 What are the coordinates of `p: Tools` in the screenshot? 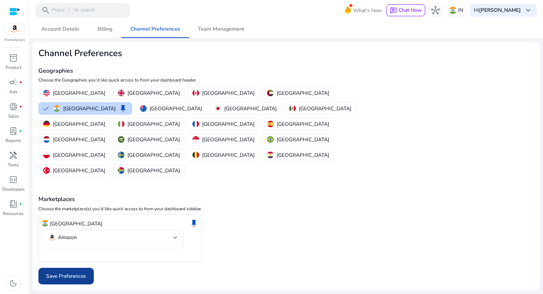 It's located at (13, 165).